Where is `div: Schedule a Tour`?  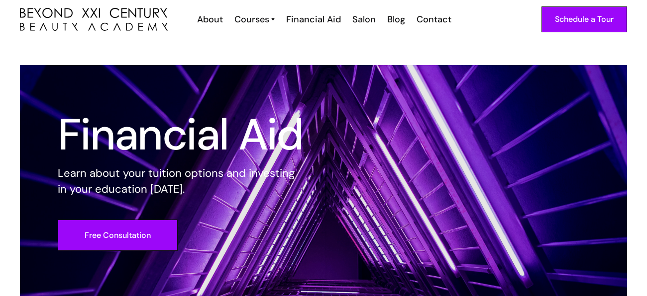 div: Schedule a Tour is located at coordinates (584, 19).